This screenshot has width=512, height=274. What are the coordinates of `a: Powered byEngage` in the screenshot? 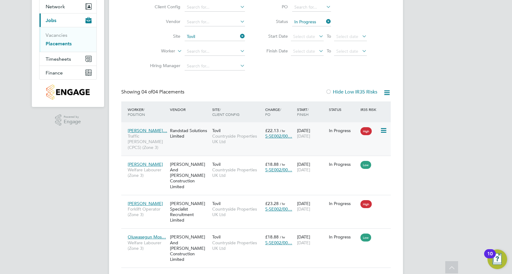 It's located at (68, 120).